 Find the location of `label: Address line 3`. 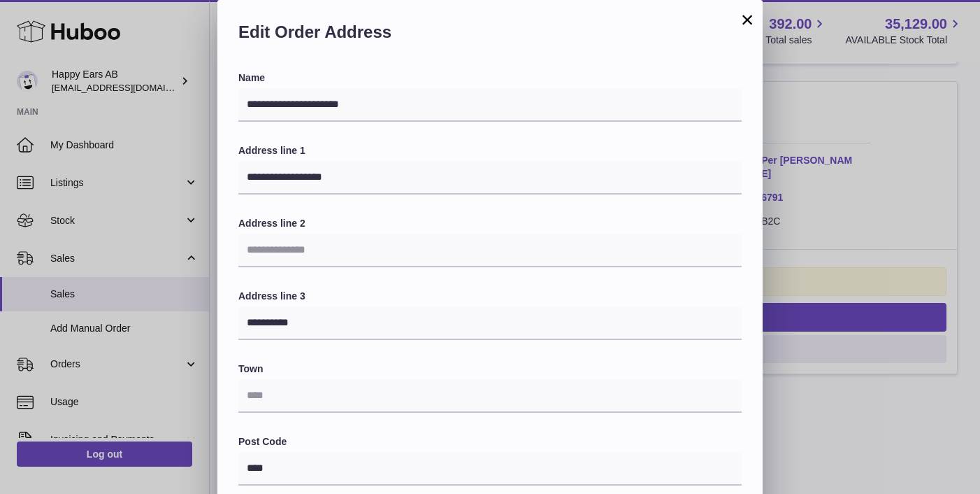

label: Address line 3 is located at coordinates (490, 296).